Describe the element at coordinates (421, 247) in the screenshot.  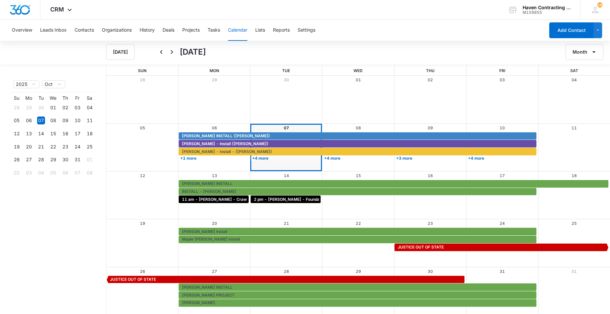
I see `span: JUSTICE OUT OF STATE` at that location.